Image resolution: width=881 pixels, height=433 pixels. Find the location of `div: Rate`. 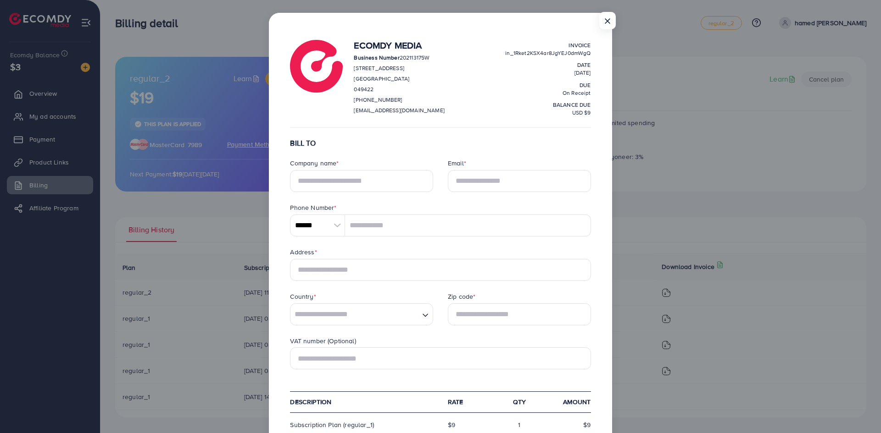

div: Rate is located at coordinates (466, 402).